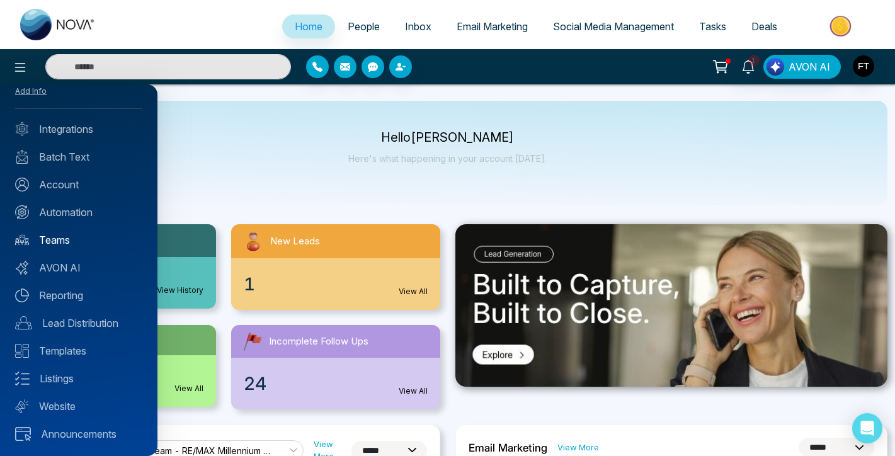 This screenshot has width=895, height=456. What do you see at coordinates (22, 351) in the screenshot?
I see `img: Templates.svg` at bounding box center [22, 351].